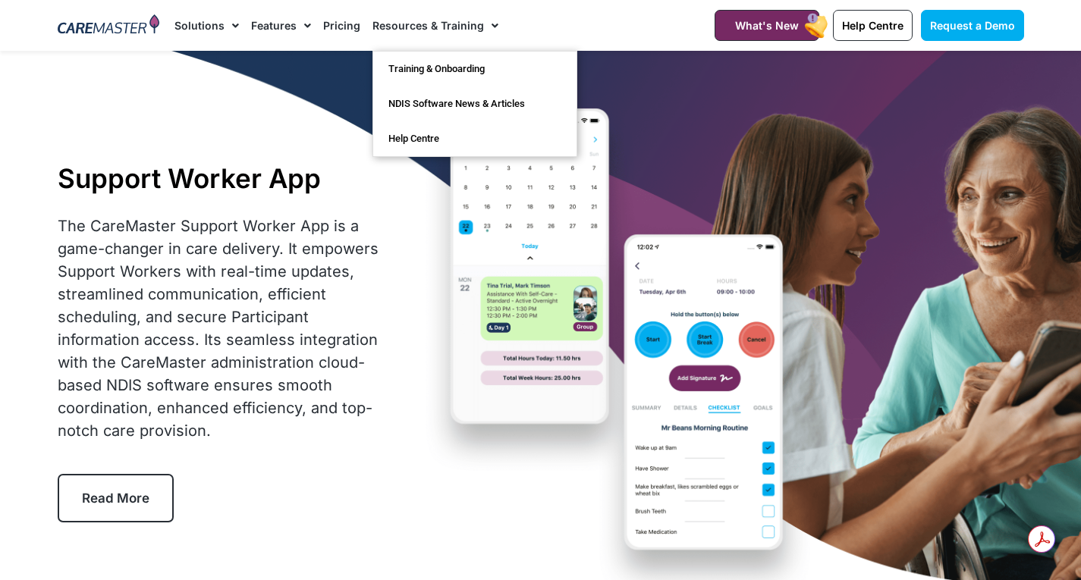  I want to click on ul: Resources & Training, so click(475, 104).